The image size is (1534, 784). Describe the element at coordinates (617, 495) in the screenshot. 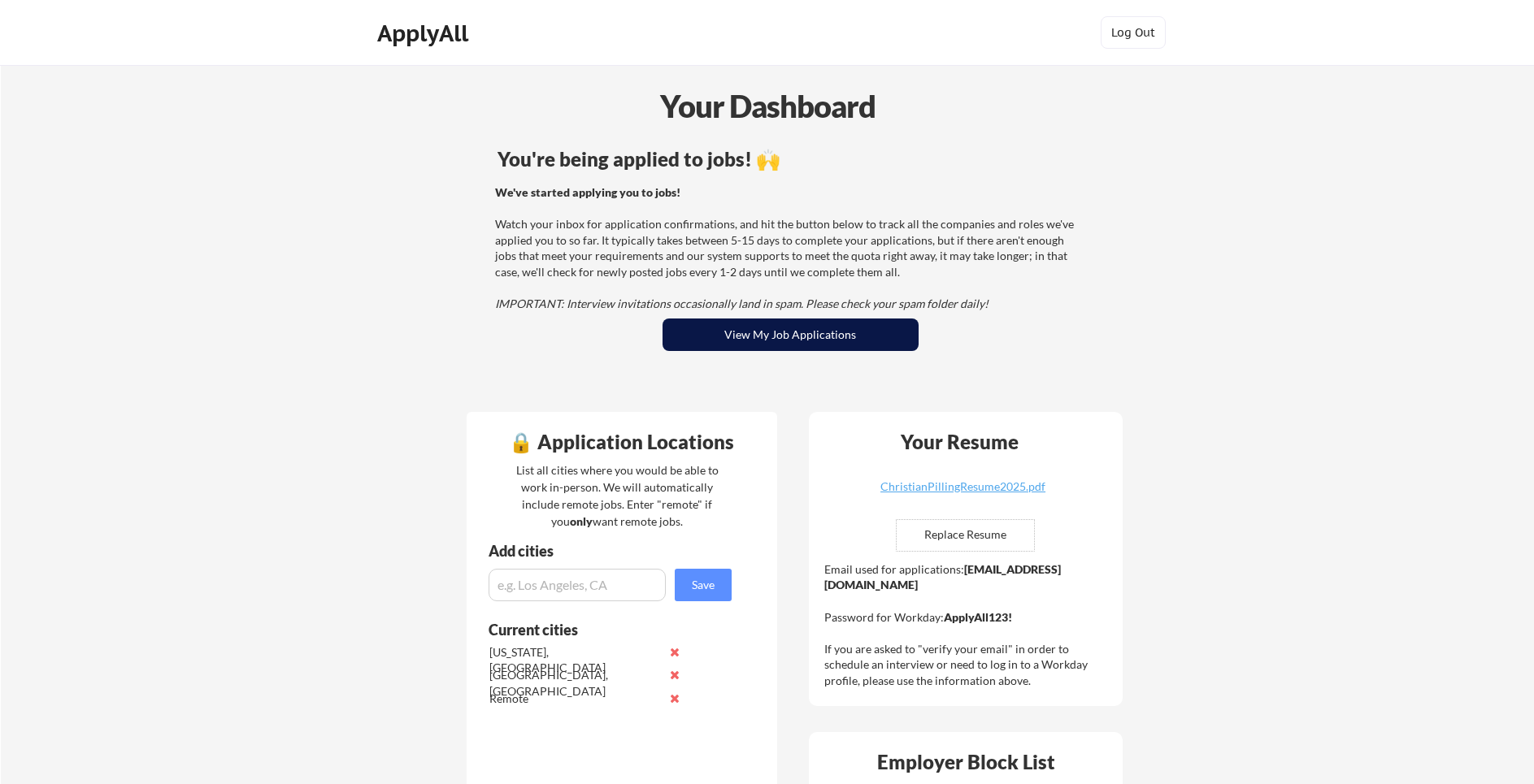

I see `div: List all cities where you would be able to work in-person. We will automatically include remote j...` at that location.